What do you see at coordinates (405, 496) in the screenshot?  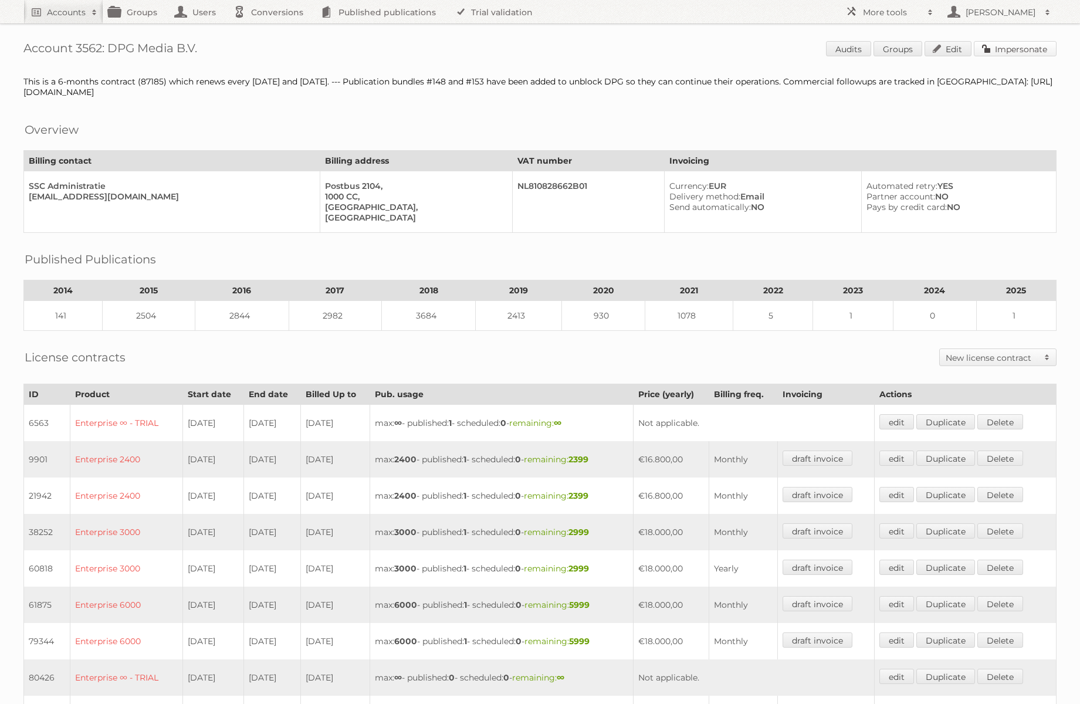 I see `strong: 2400` at bounding box center [405, 496].